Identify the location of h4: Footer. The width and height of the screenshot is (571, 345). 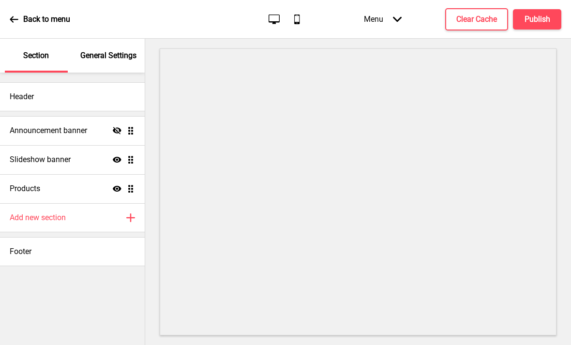
(20, 251).